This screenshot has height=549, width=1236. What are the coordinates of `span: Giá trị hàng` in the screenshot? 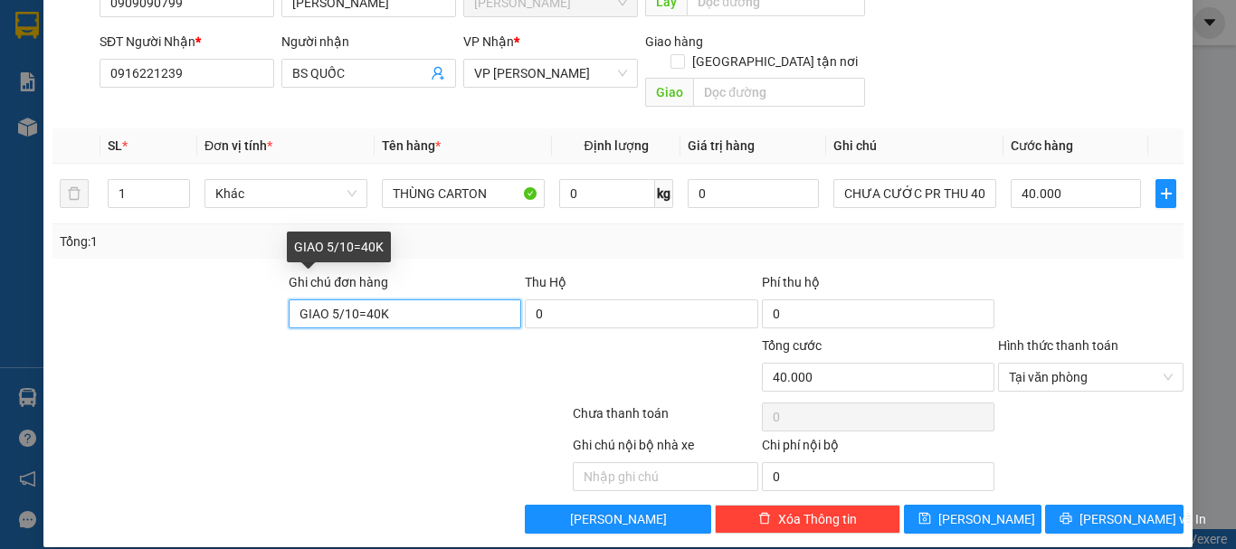 It's located at (721, 146).